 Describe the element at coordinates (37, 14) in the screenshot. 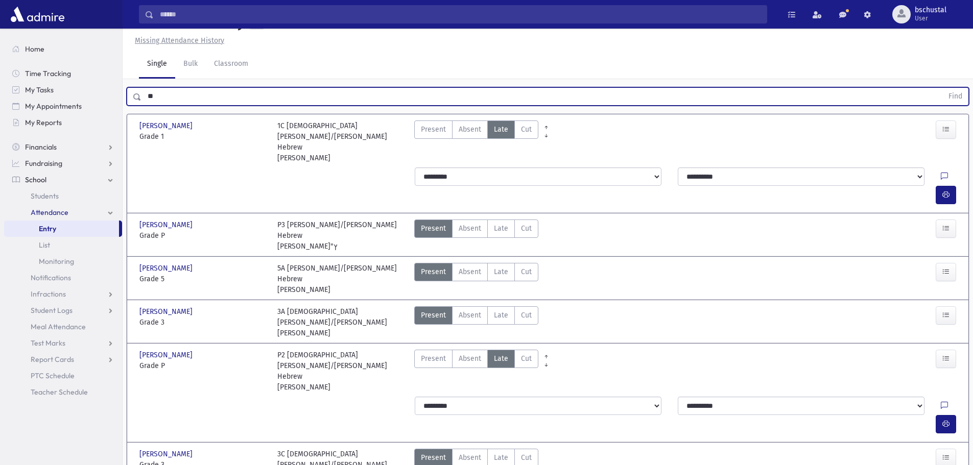

I see `img: AdmirePro` at that location.